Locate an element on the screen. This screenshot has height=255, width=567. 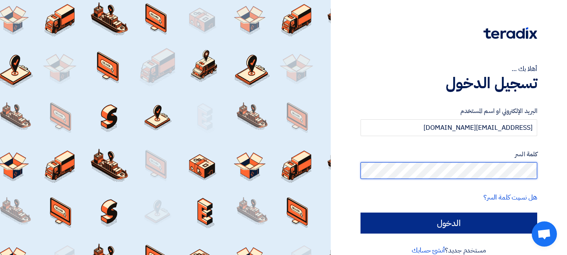
div: أهلا بك ... is located at coordinates (449, 69).